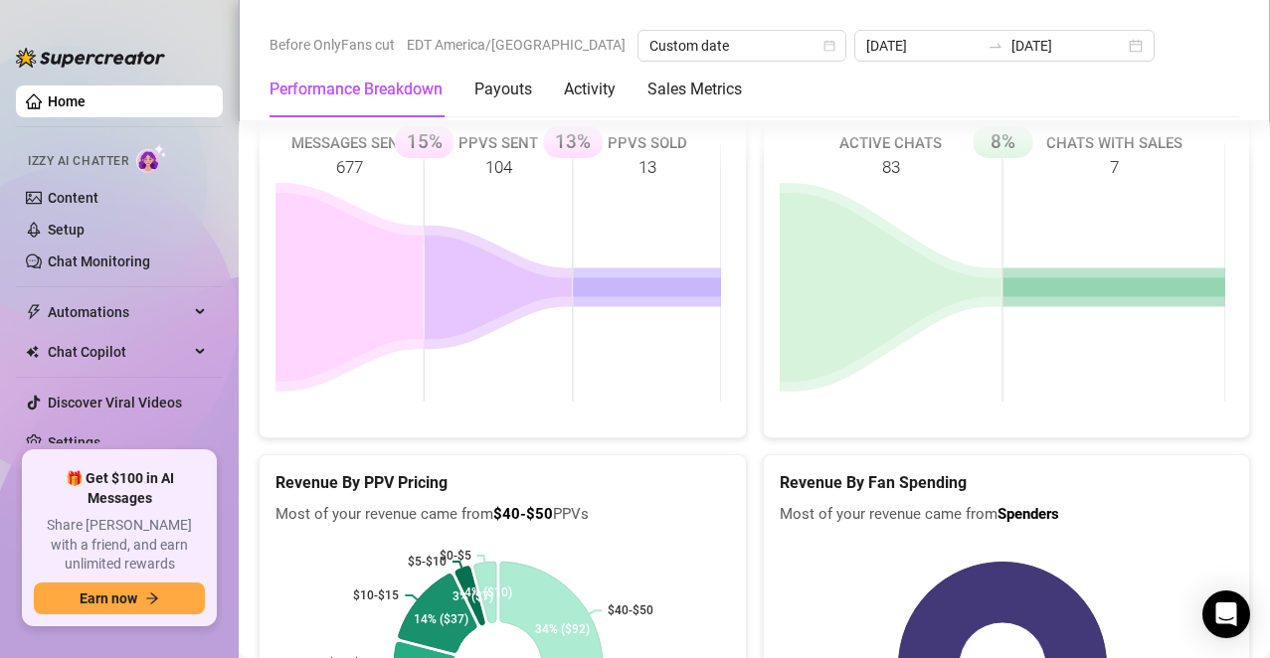  What do you see at coordinates (502, 483) in the screenshot?
I see `h5: Revenue By PPV Pricing` at bounding box center [502, 483].